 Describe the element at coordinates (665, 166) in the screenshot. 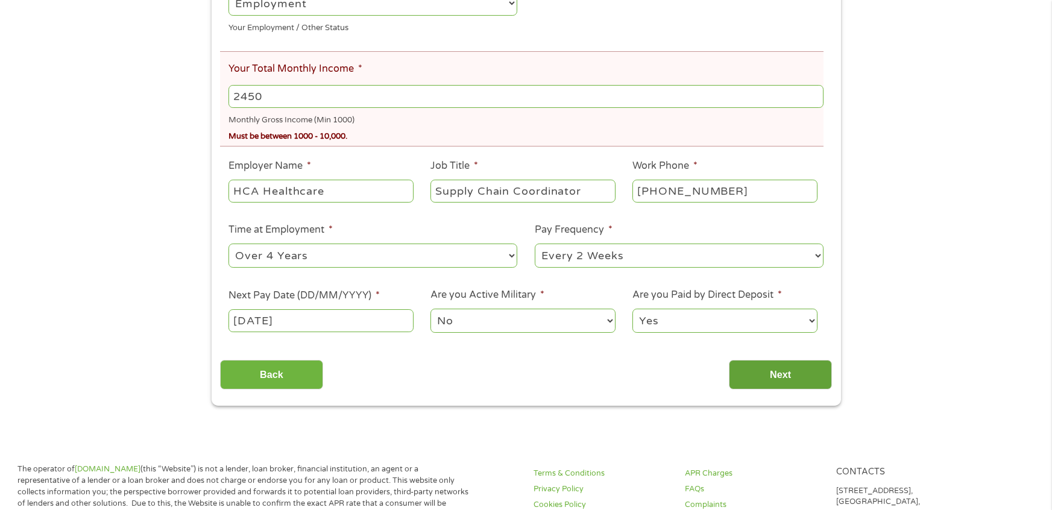

I see `label: Work Phone` at that location.